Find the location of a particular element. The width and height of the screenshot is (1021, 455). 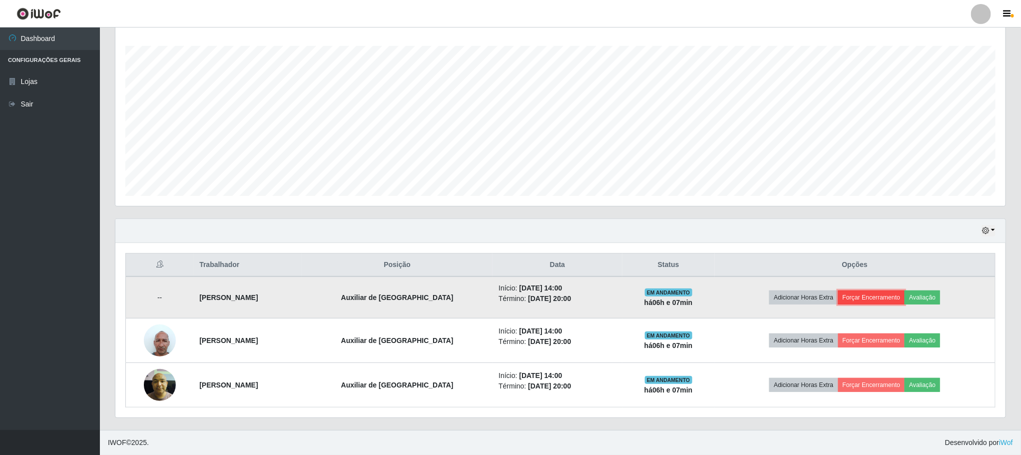

span: Desenvolvido por is located at coordinates (979, 442).